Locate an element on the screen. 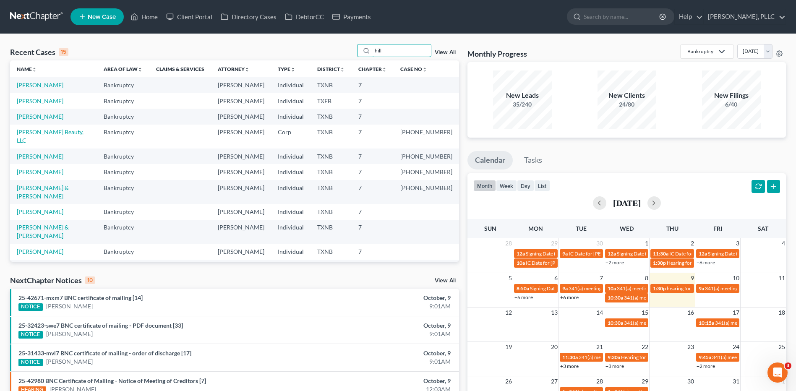 This screenshot has height=391, width=796. div: 9:01AM is located at coordinates (382, 362).